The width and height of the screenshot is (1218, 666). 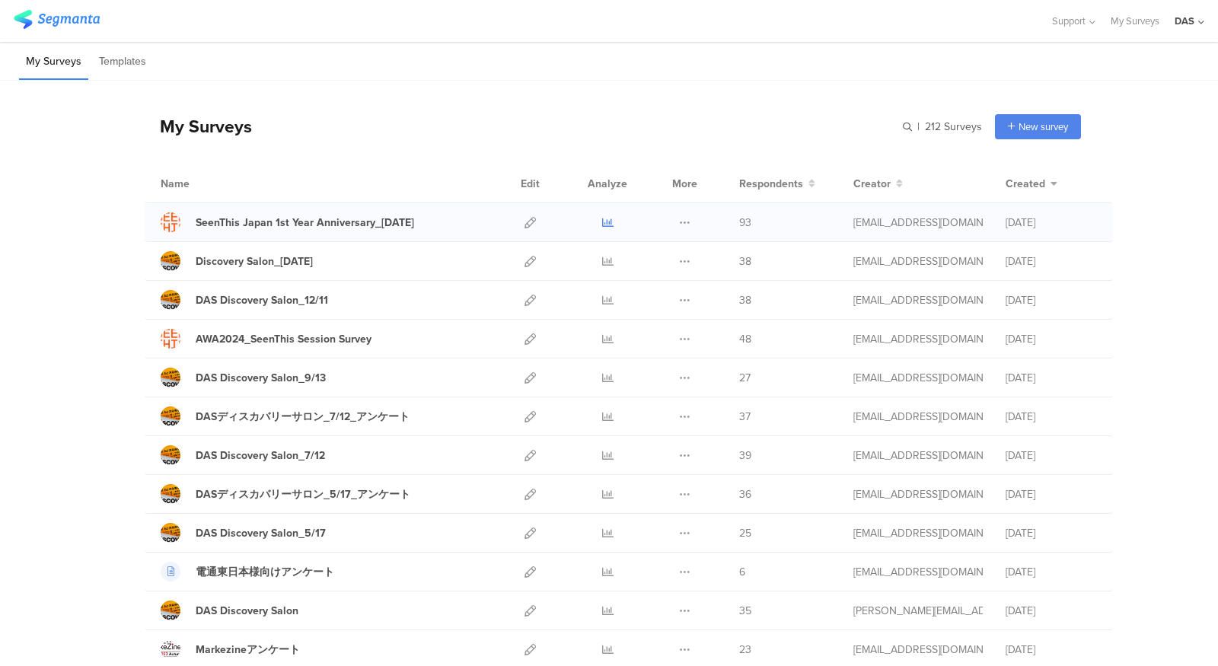 I want to click on span: 25, so click(x=745, y=533).